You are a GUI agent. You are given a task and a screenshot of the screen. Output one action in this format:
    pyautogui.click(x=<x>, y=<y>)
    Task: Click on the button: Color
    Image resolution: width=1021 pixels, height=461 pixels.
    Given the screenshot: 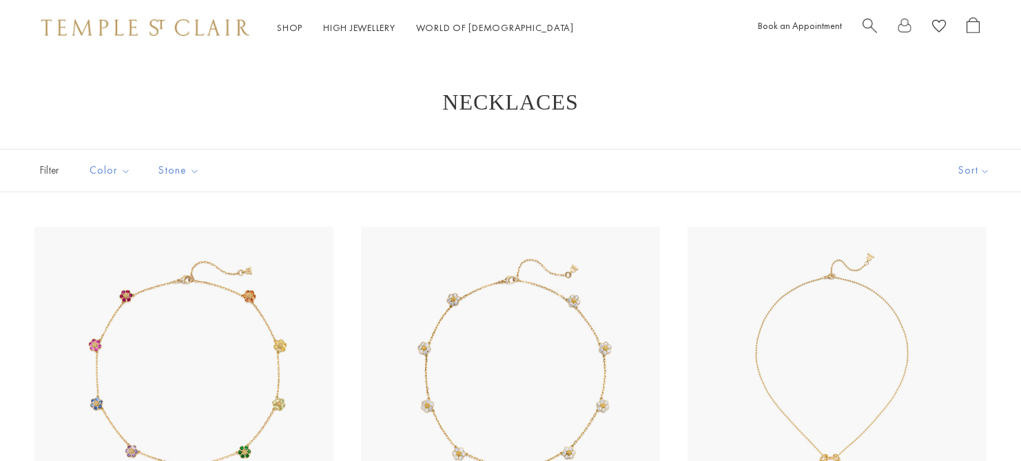 What is the action you would take?
    pyautogui.click(x=110, y=170)
    